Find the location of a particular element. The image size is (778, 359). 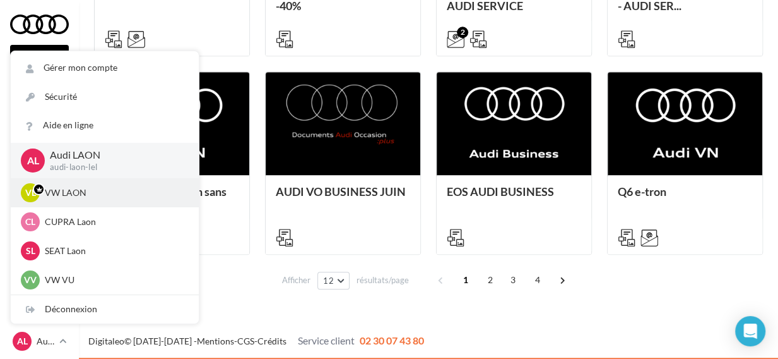

button: Créer is located at coordinates (39, 56).